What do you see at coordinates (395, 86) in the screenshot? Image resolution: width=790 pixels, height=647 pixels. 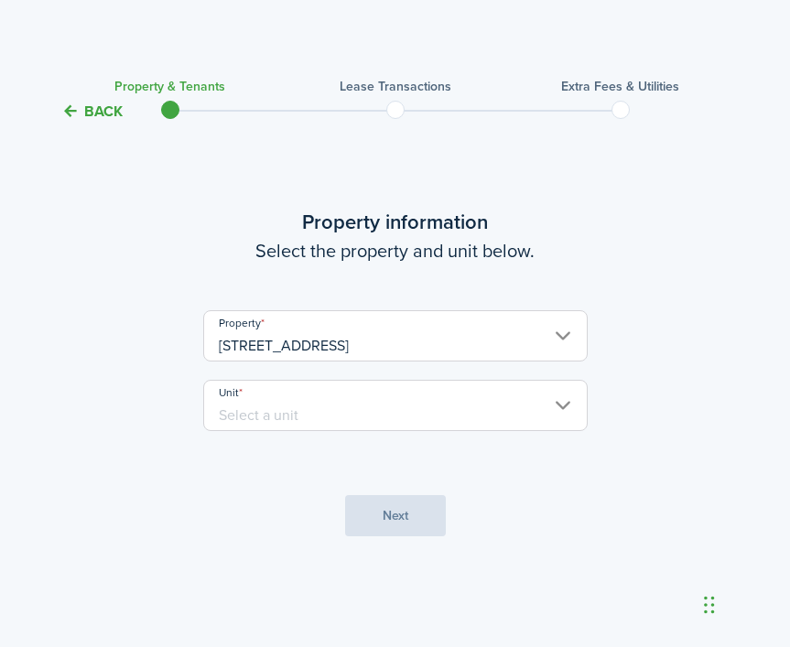 I see `h3: Lease Transactions` at bounding box center [395, 86].